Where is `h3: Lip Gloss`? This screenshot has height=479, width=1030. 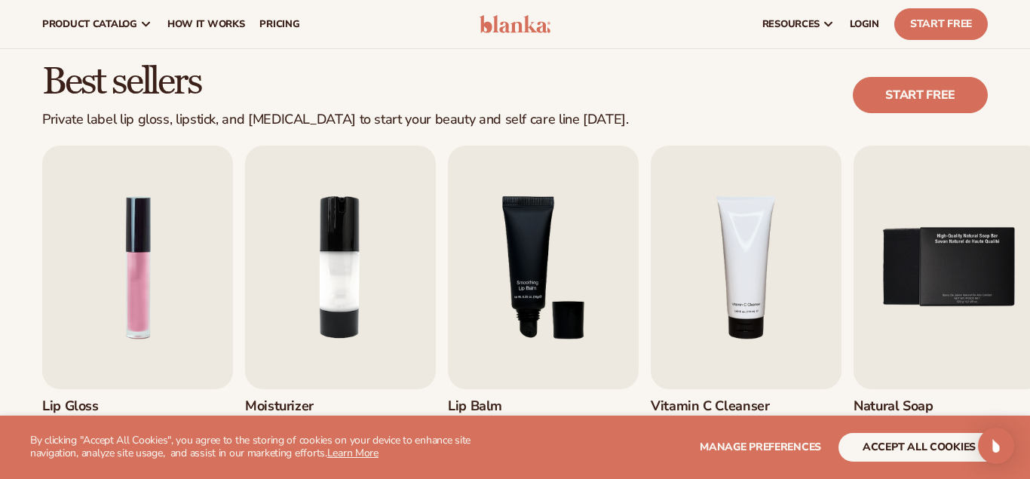 h3: Lip Gloss is located at coordinates (88, 406).